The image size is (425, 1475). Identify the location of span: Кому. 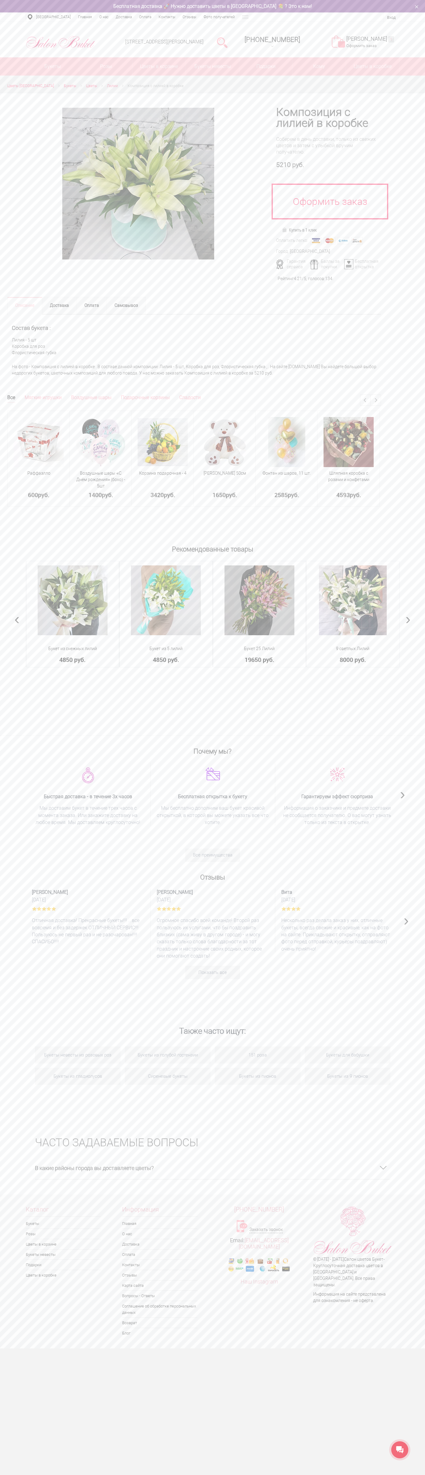
(319, 66).